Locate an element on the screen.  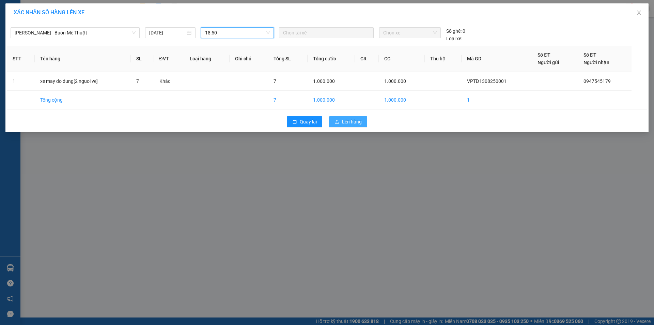
button: uploadLên hàng is located at coordinates (348, 122).